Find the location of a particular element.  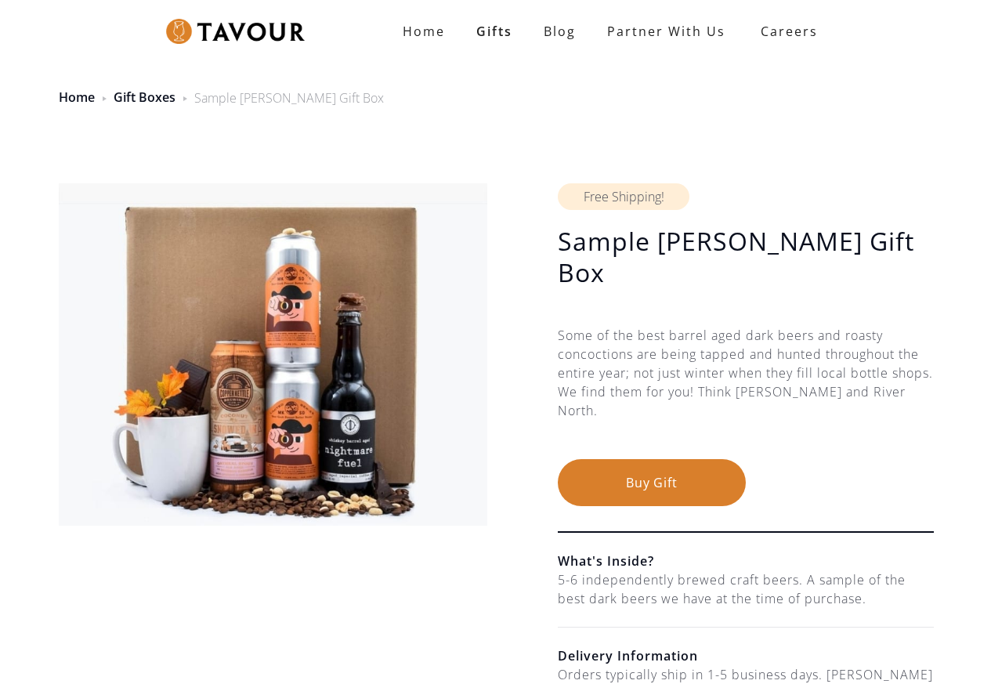

a: Careers is located at coordinates (785, 31).